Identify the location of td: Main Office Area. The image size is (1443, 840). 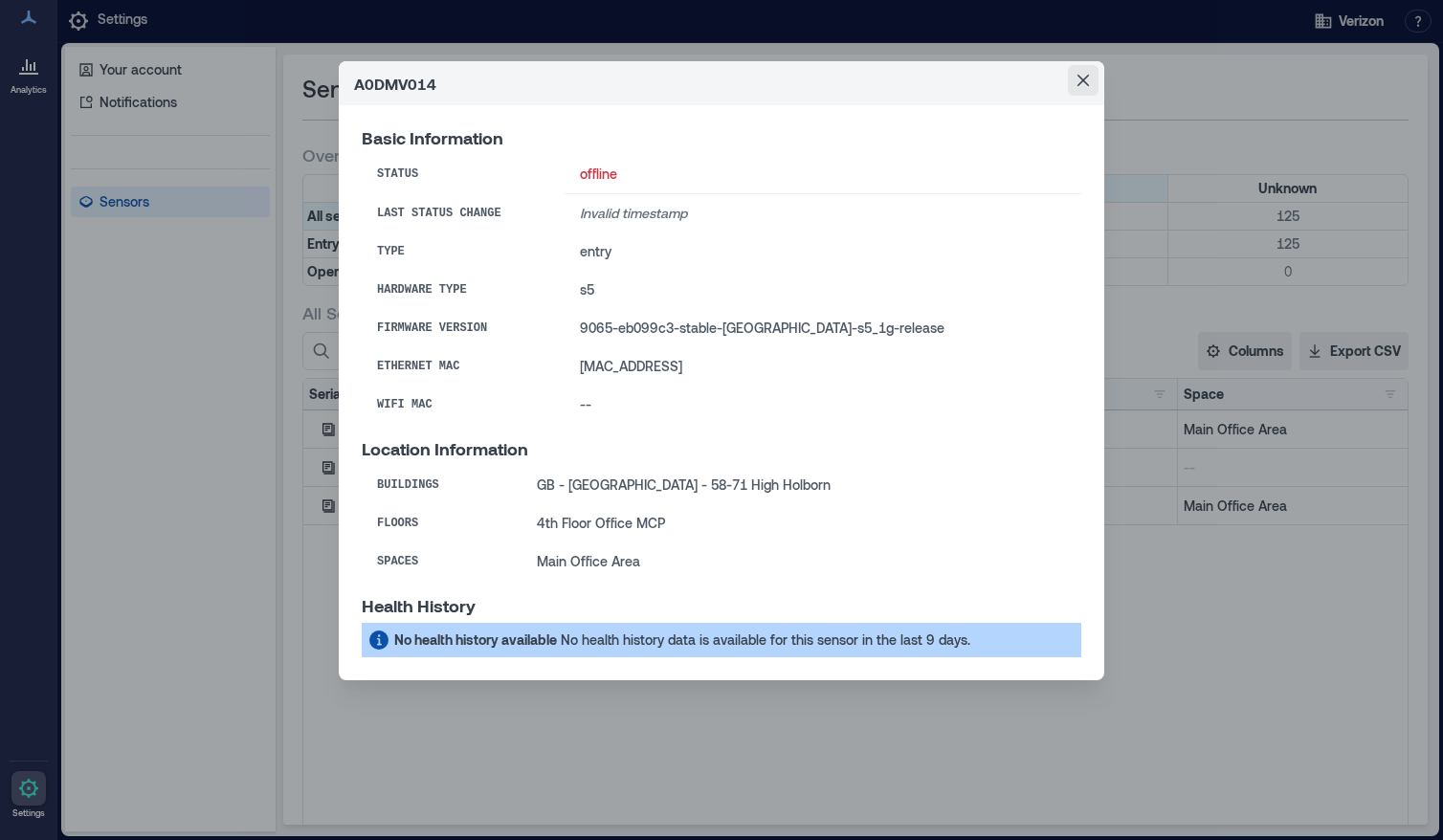
(800, 562).